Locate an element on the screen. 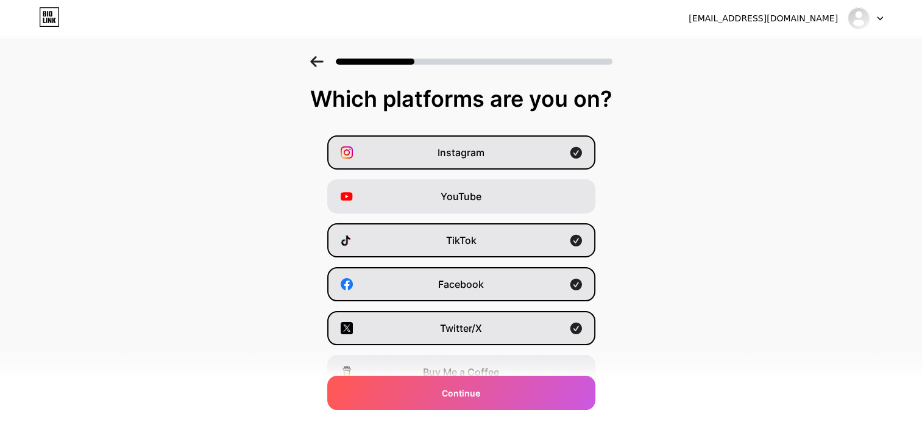  span: YouTube is located at coordinates (461, 196).